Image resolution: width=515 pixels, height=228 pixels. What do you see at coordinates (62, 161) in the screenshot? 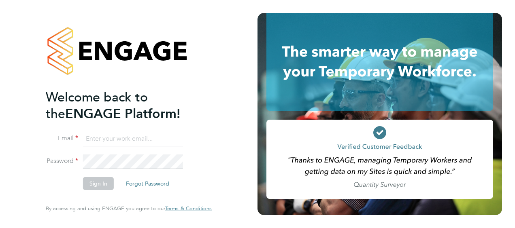
I see `label: Password` at bounding box center [62, 161].